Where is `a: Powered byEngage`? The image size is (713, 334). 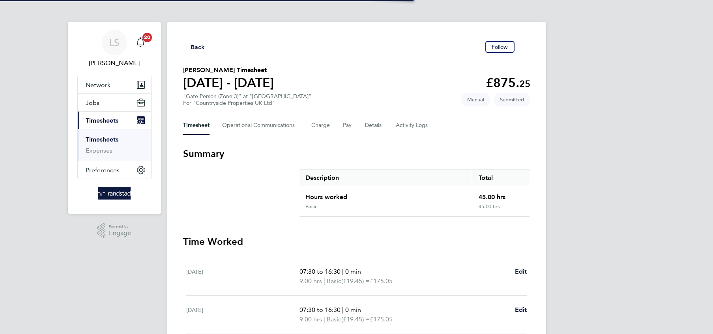 a: Powered byEngage is located at coordinates (114, 231).